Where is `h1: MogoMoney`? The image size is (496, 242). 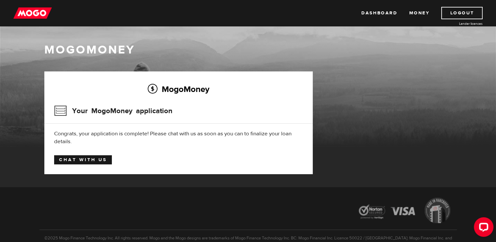 h1: MogoMoney is located at coordinates (248, 50).